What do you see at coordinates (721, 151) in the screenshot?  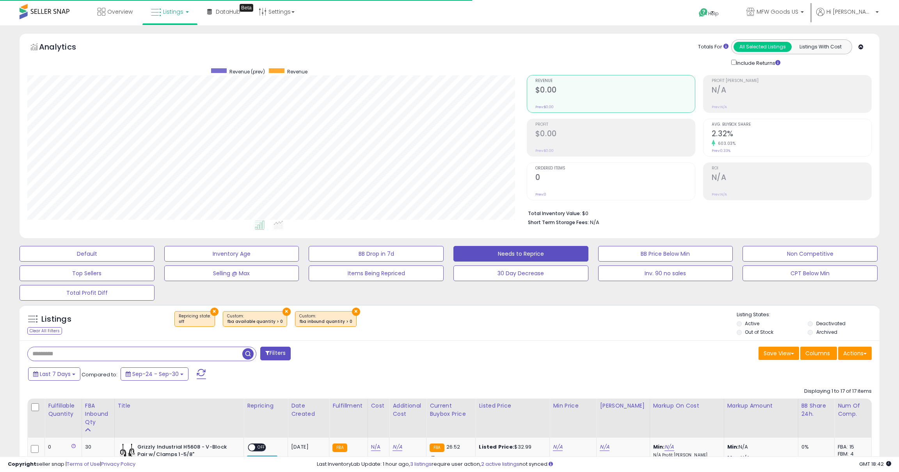 I see `small: Prev: 0.33%` at bounding box center [721, 151].